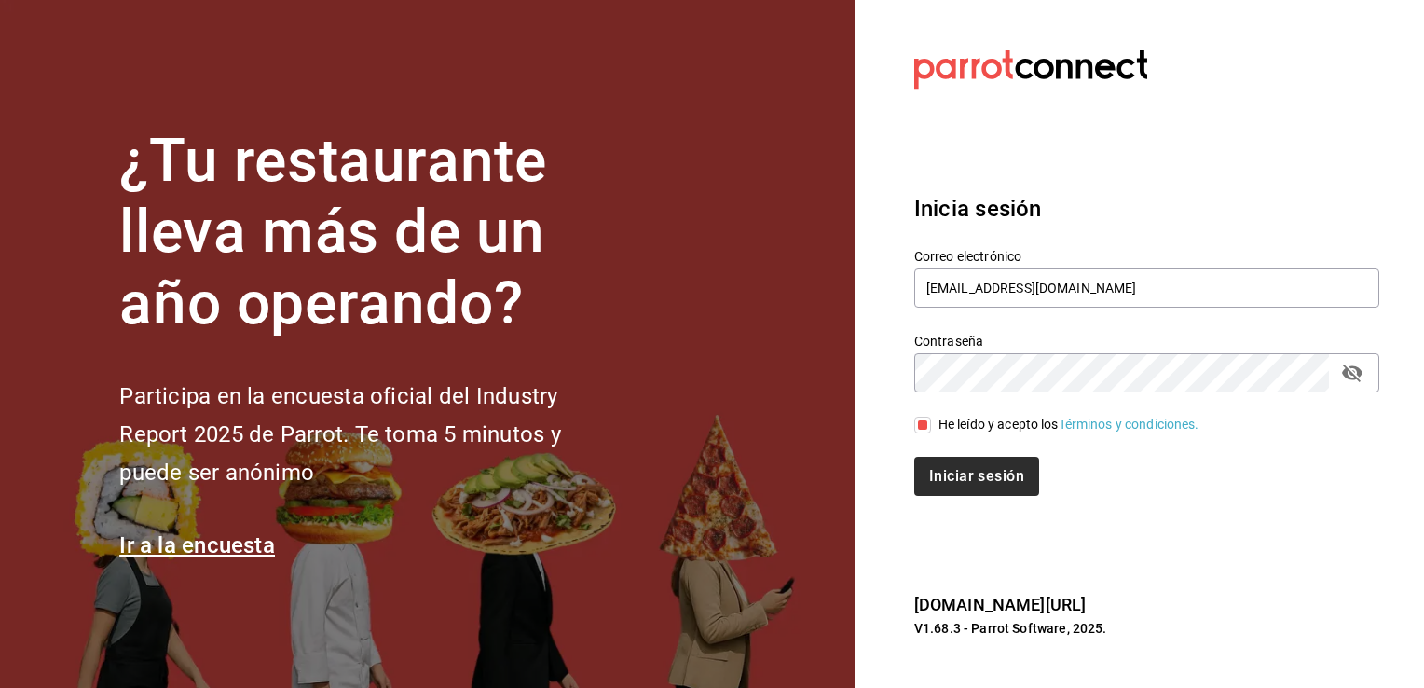 The image size is (1424, 688). Describe the element at coordinates (1146, 340) in the screenshot. I see `label: Contraseña` at that location.